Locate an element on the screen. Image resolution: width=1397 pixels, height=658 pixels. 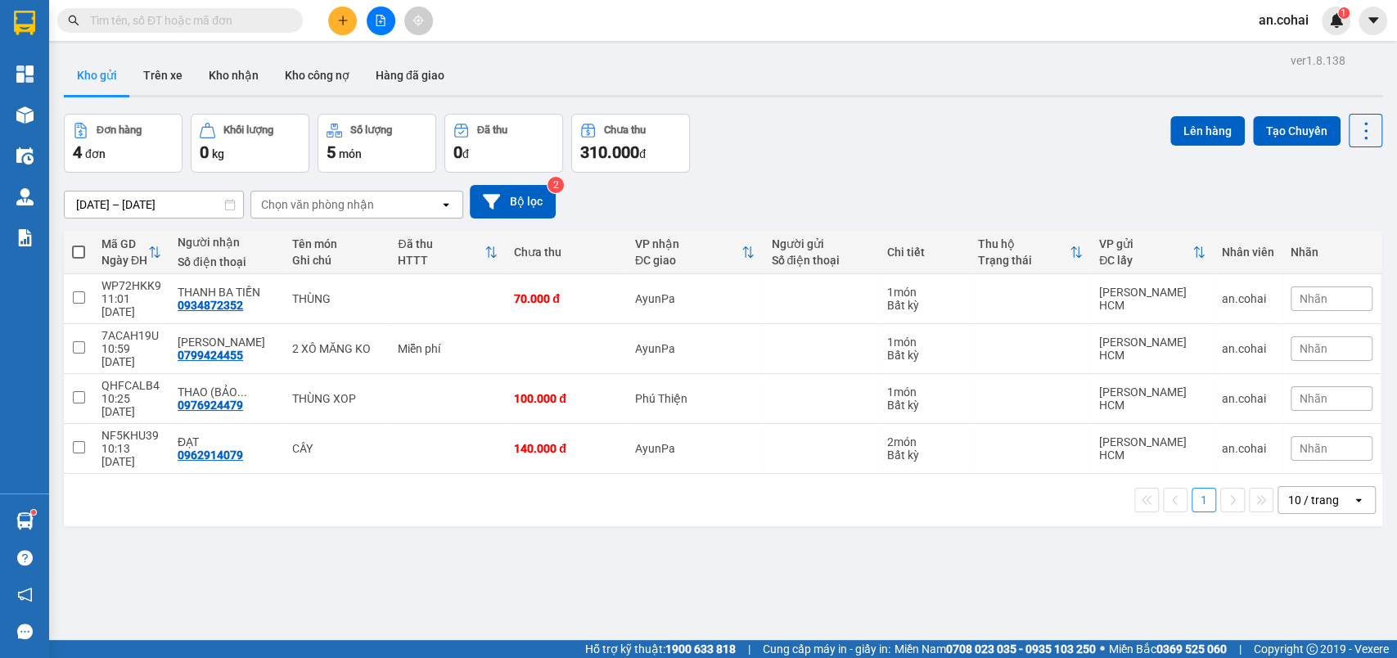
div: Người gửi is located at coordinates (821, 244).